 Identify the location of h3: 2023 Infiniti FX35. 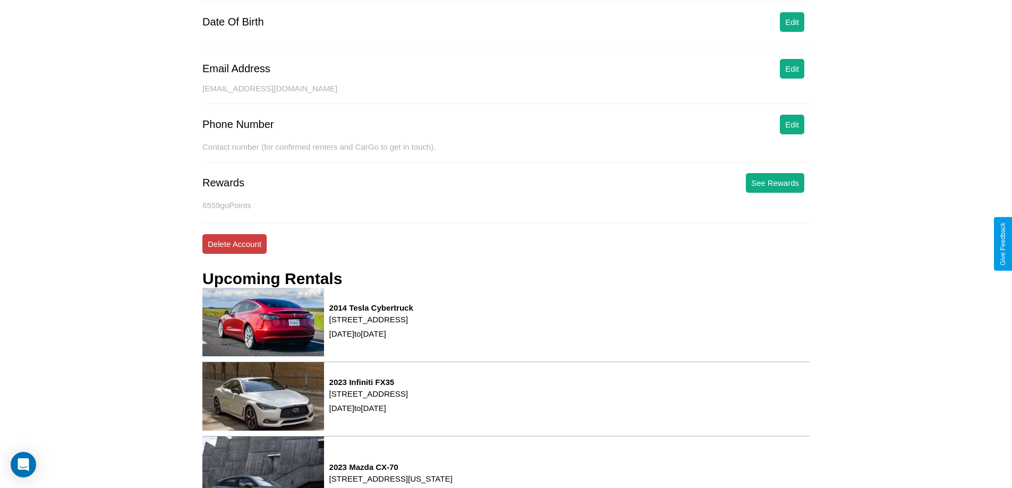
(369, 382).